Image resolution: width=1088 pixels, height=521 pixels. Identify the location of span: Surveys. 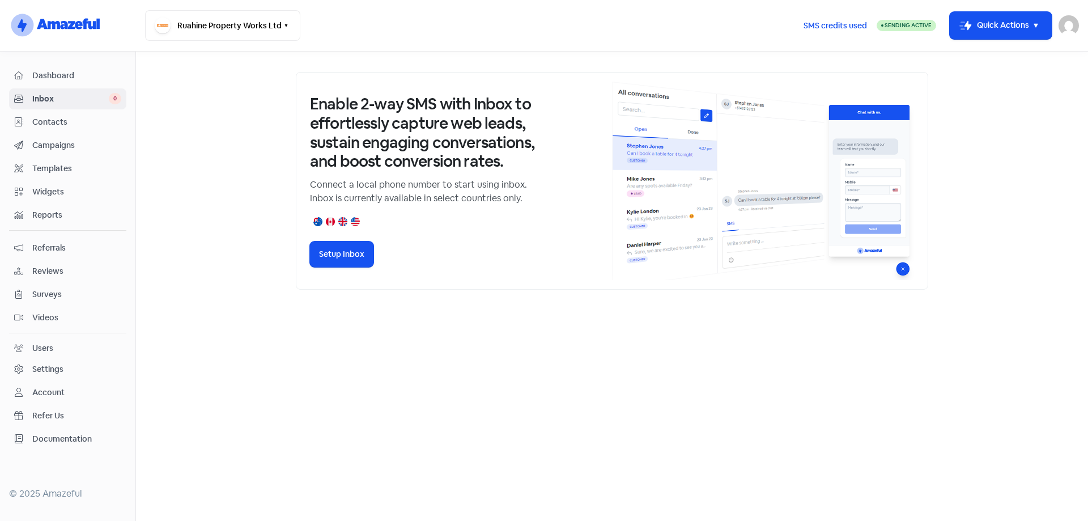
(76, 294).